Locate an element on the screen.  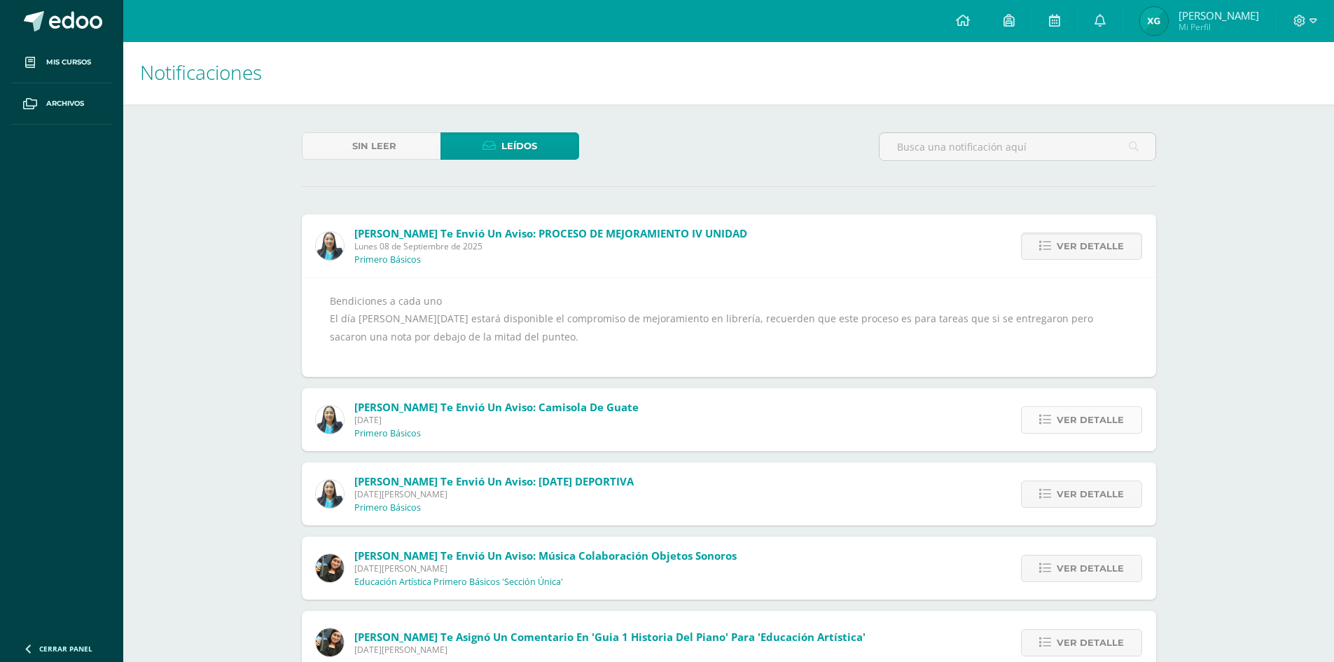
span: Leídos is located at coordinates (519, 146).